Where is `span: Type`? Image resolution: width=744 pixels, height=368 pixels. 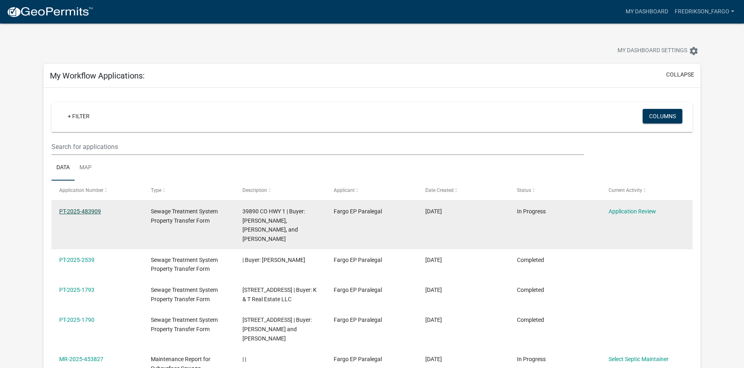
span: Type is located at coordinates (156, 190).